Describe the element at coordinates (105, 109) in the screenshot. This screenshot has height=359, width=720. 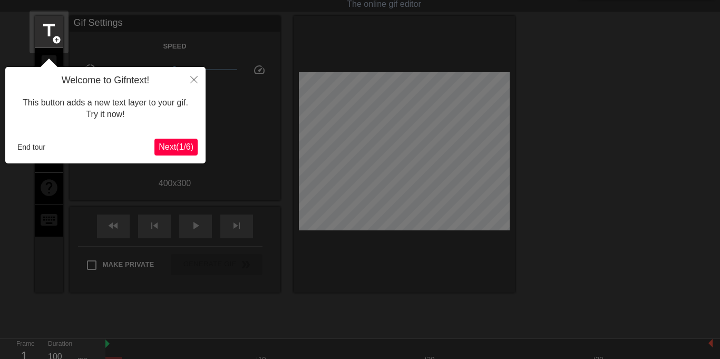
I see `div: This button adds a new text layer to your gif. Try it now!` at that location.